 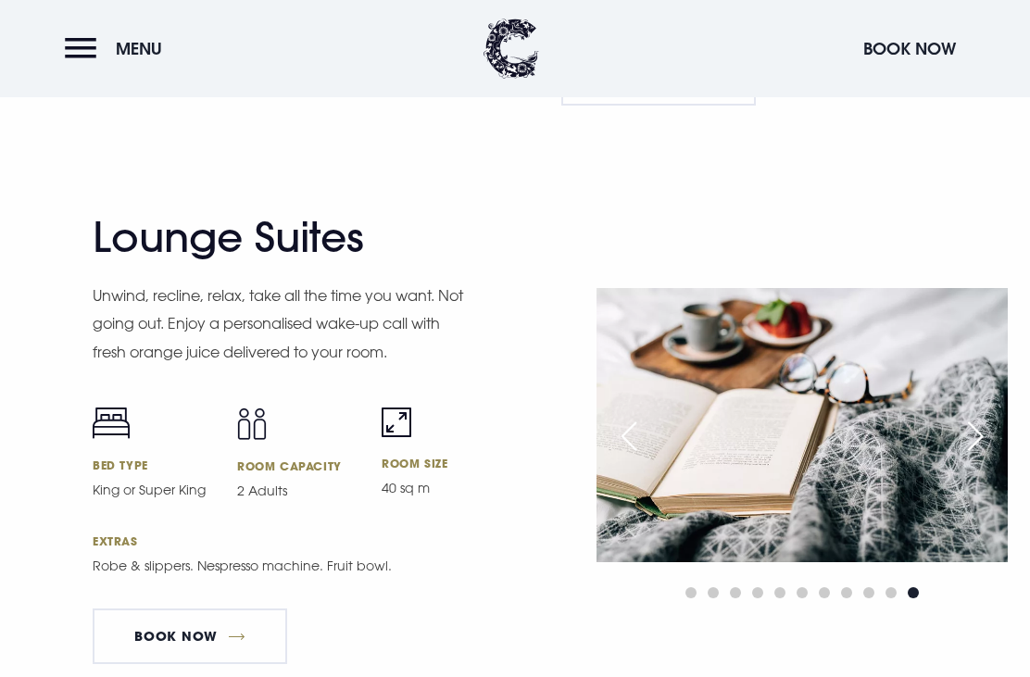 What do you see at coordinates (975, 436) in the screenshot?
I see `div: Next slide` at bounding box center [975, 436].